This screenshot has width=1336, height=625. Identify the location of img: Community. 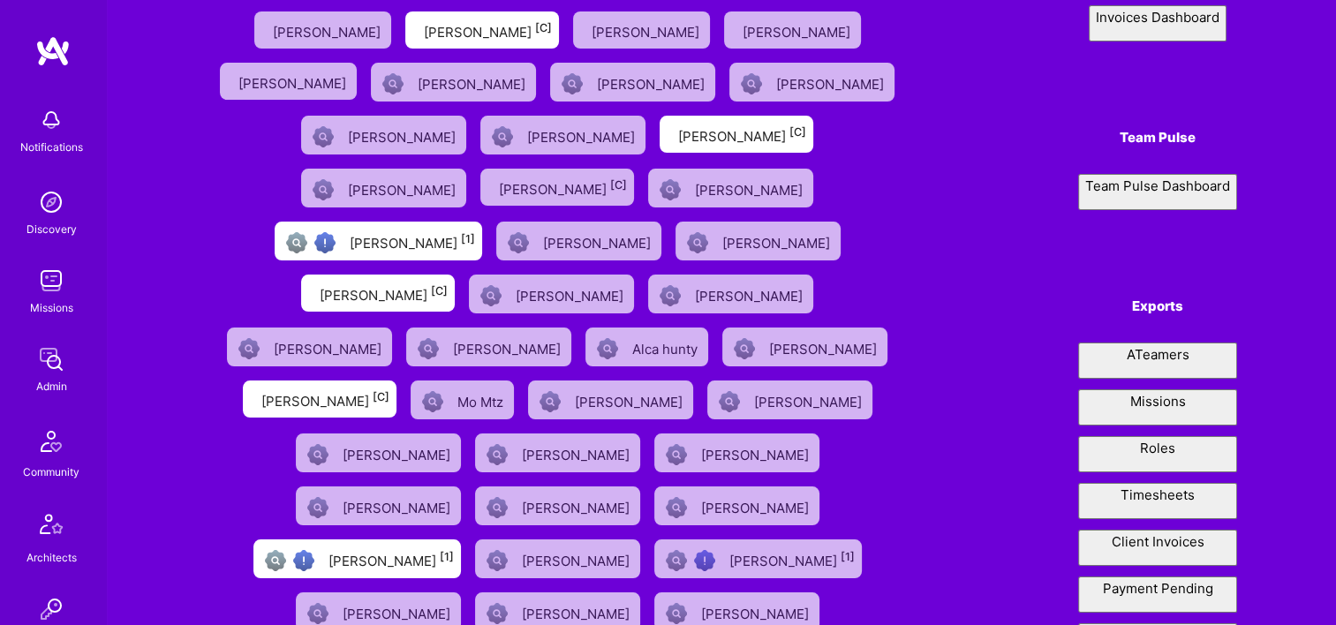
(51, 441).